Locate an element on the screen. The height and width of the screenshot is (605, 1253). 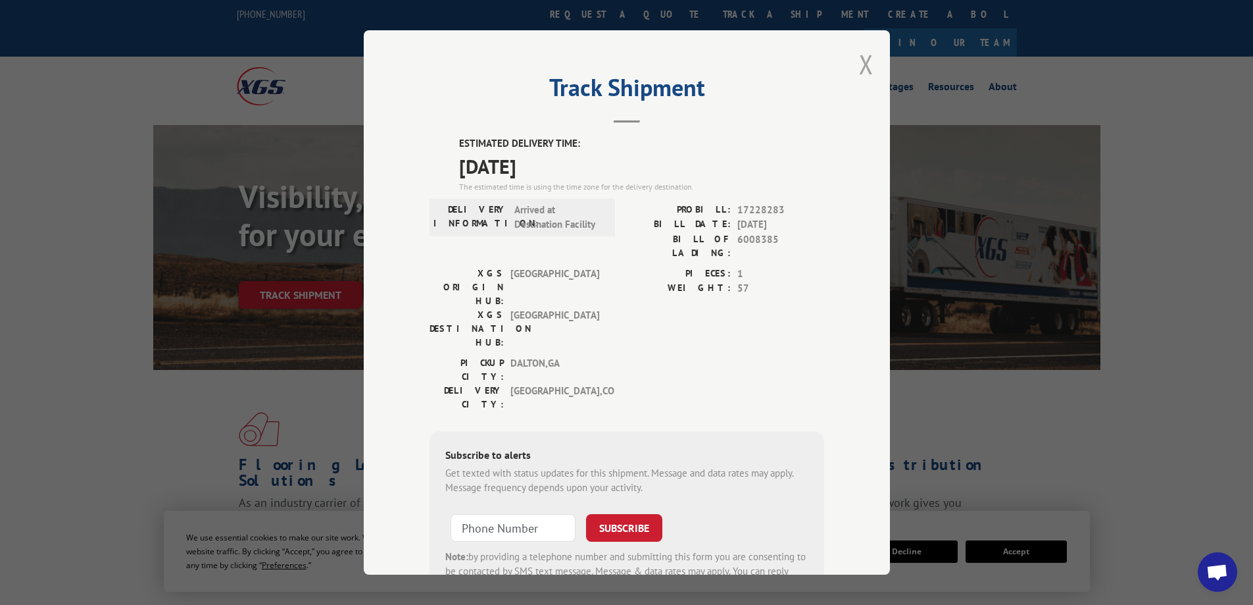
input: Phone Number is located at coordinates (513, 528).